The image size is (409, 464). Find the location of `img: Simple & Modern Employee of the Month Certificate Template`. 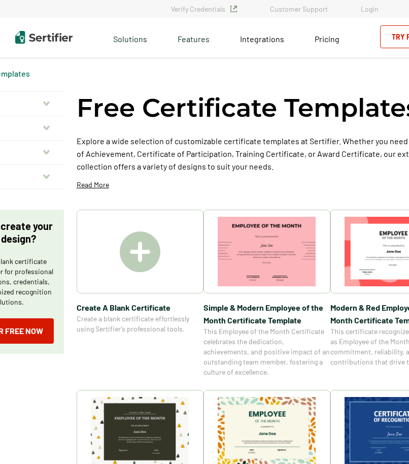

img: Simple & Modern Employee of the Month Certificate Template is located at coordinates (267, 251).